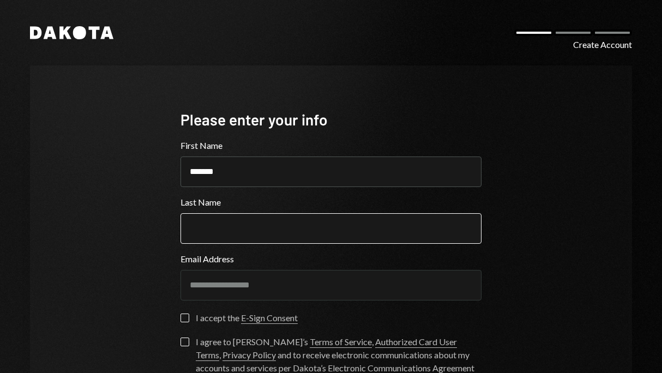 The image size is (662, 373). I want to click on button: I accept the E-Sign Consent, so click(185, 318).